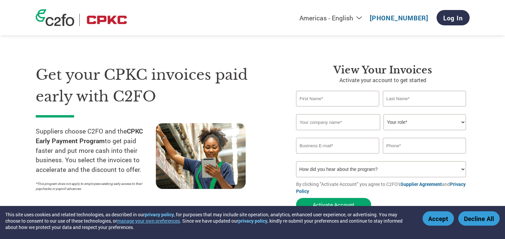 The width and height of the screenshot is (505, 239). What do you see at coordinates (338, 122) in the screenshot?
I see `input: Your company name*` at bounding box center [338, 122].